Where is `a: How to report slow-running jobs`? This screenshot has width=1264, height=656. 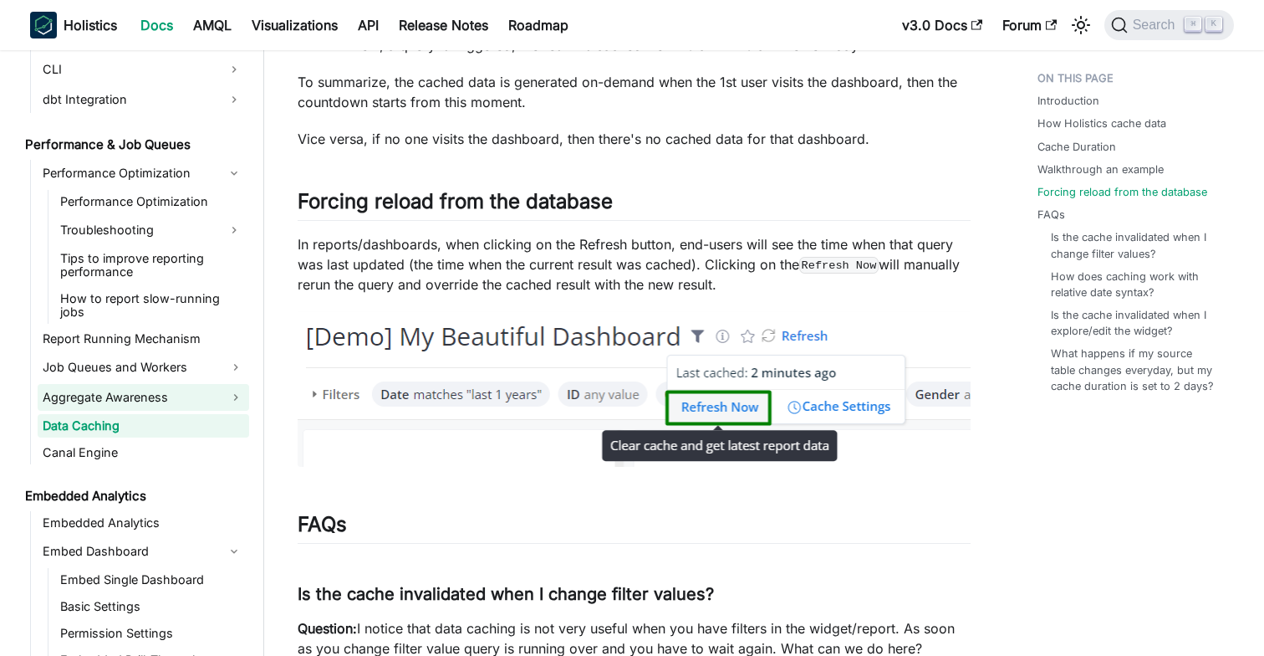 a: How to report slow-running jobs is located at coordinates (152, 305).